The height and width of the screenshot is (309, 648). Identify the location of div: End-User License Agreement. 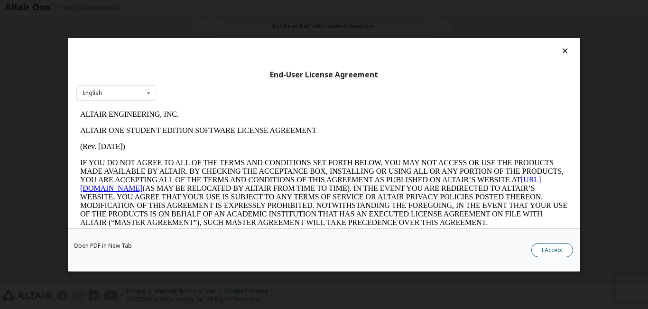
(324, 74).